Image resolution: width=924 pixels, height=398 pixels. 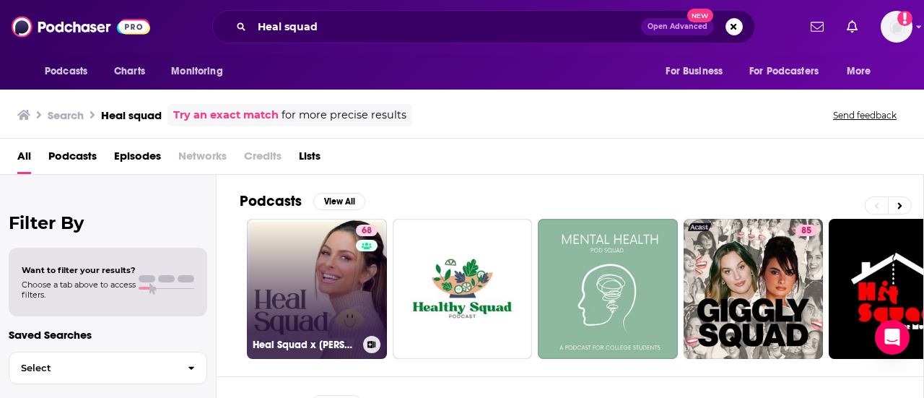 I want to click on span: Networks, so click(x=202, y=159).